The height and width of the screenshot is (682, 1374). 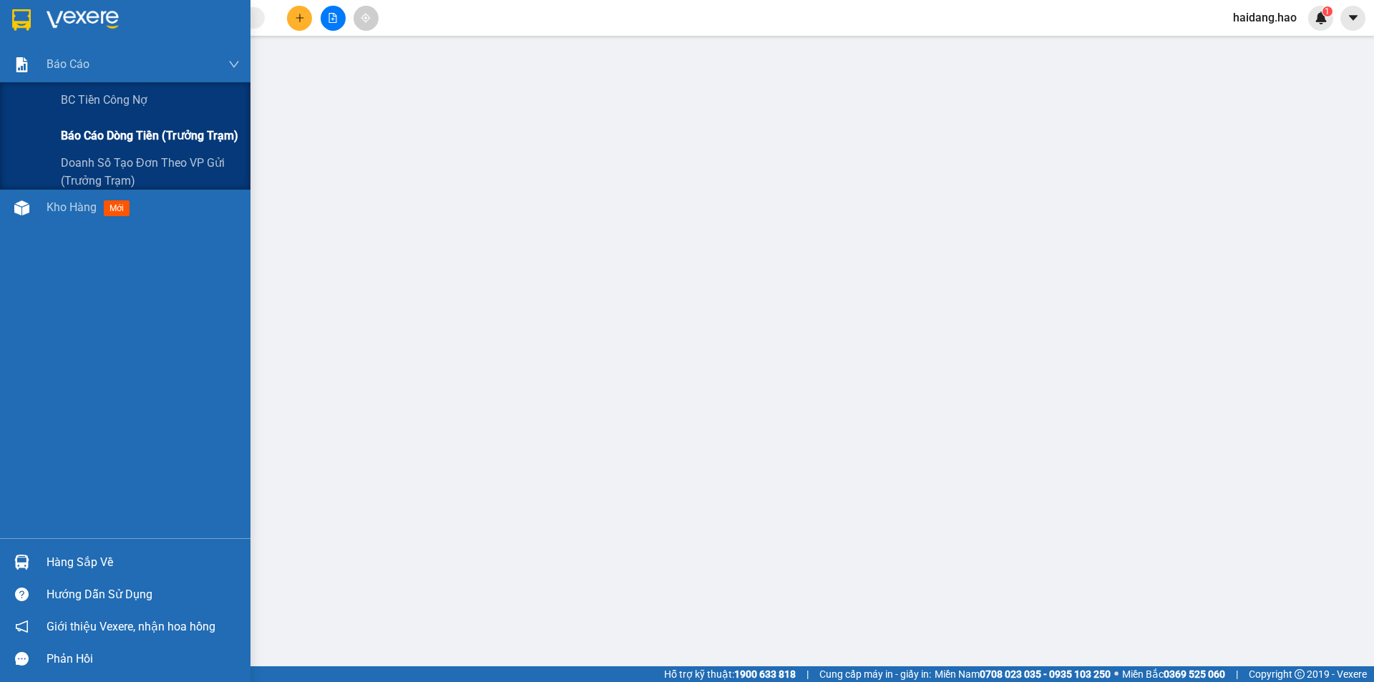 What do you see at coordinates (1044, 674) in the screenshot?
I see `strong: 0708 023 035 - 0935 103 250` at bounding box center [1044, 674].